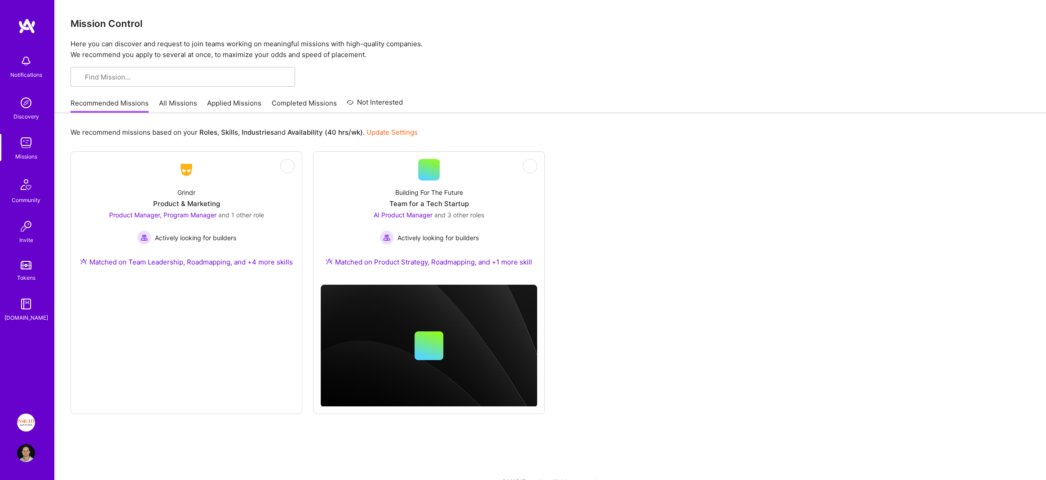  What do you see at coordinates (429, 204) in the screenshot?
I see `div: Team for a Tech Startup` at bounding box center [429, 204].